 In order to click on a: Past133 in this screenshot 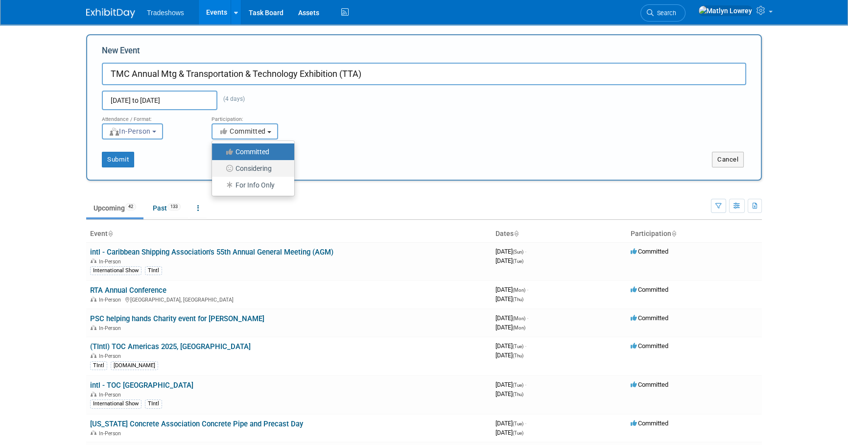, I will do `click(167, 208)`.